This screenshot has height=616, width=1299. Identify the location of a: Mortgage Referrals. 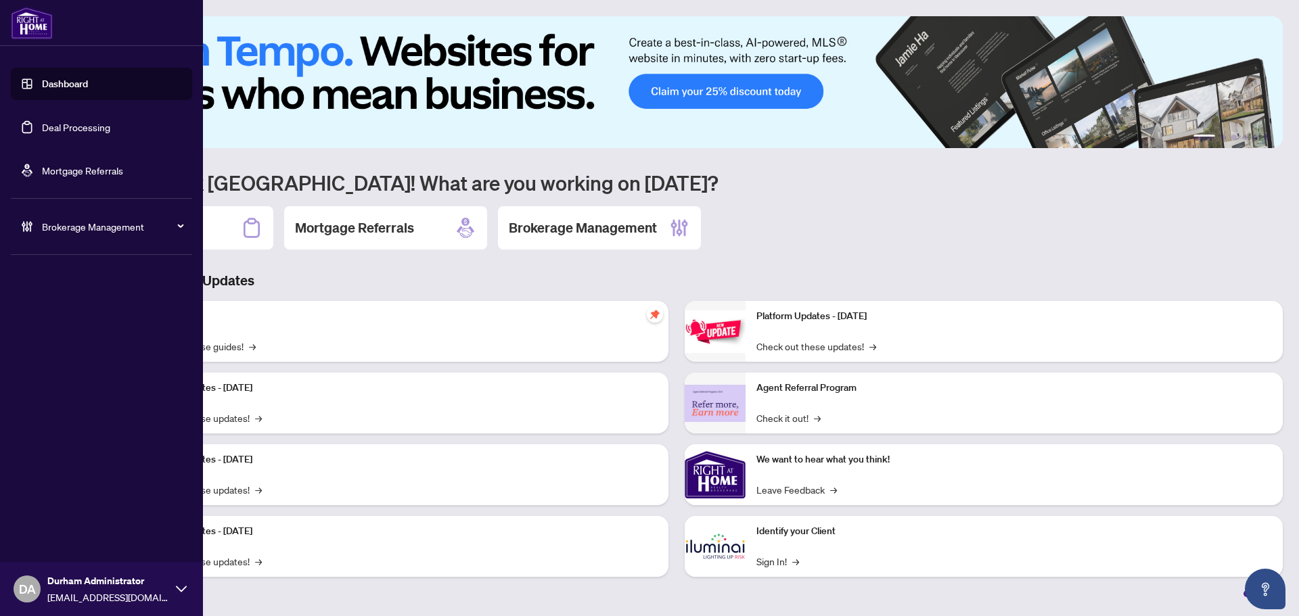
(83, 170).